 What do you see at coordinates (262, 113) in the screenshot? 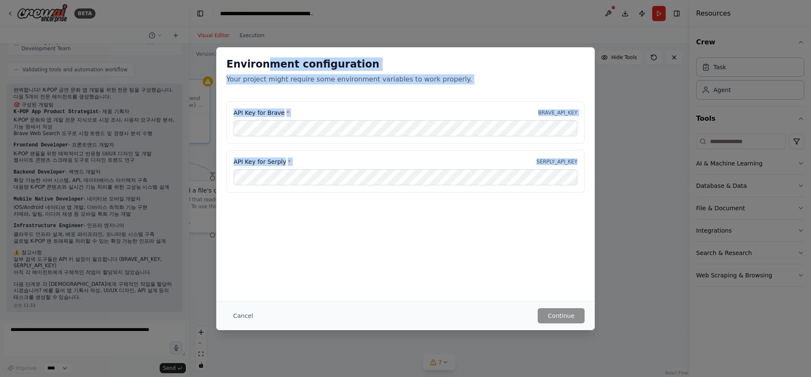
I see `label: API Key for Brave` at bounding box center [262, 113].